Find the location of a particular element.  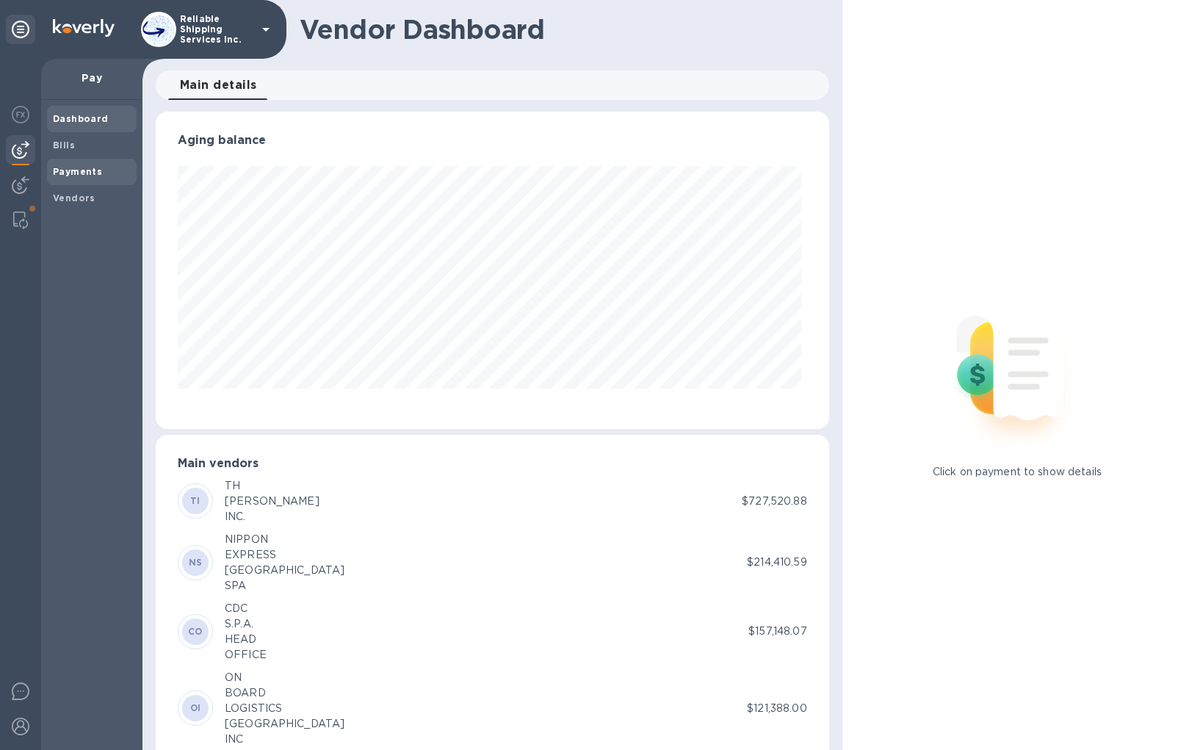

div: EXPRESS is located at coordinates (284, 554).